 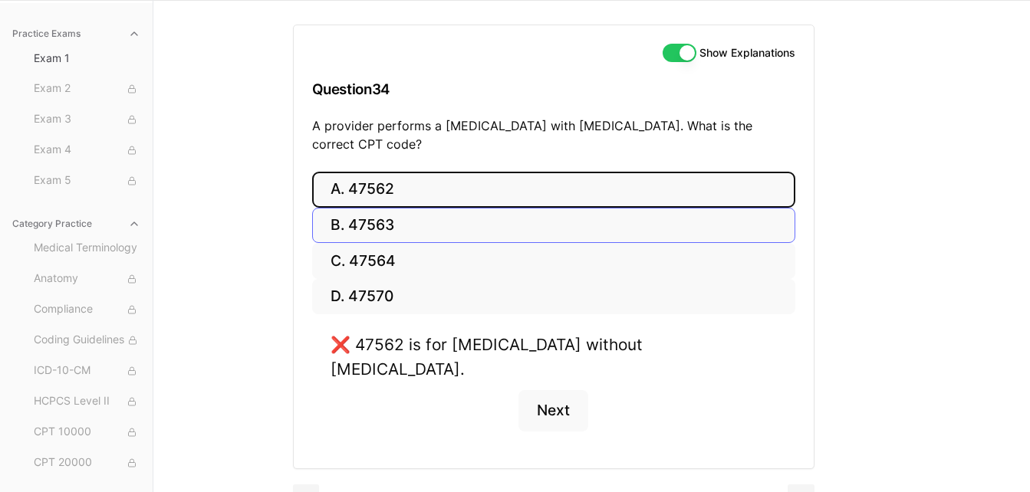 What do you see at coordinates (87, 341) in the screenshot?
I see `span: Coding Guidelines` at bounding box center [87, 341].